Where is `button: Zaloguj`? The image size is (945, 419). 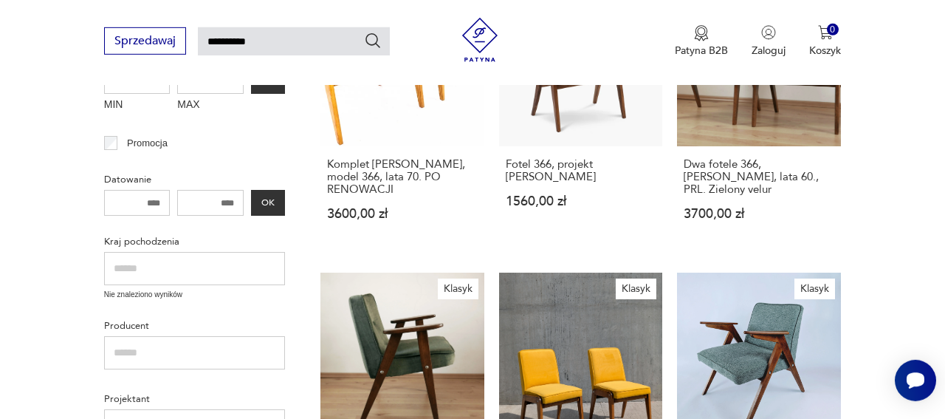 button: Zaloguj is located at coordinates (768, 41).